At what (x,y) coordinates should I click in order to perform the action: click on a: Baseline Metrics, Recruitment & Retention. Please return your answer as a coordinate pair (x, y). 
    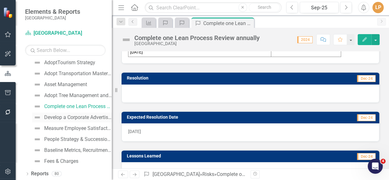
    Looking at the image, I should click on (72, 150).